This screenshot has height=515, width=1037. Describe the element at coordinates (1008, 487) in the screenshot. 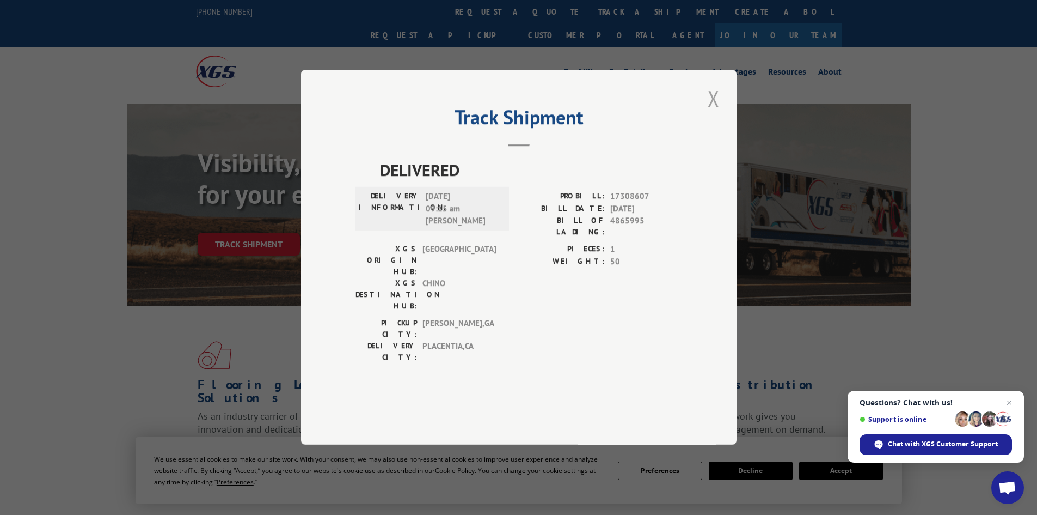

I see `a: Open chat` at that location.